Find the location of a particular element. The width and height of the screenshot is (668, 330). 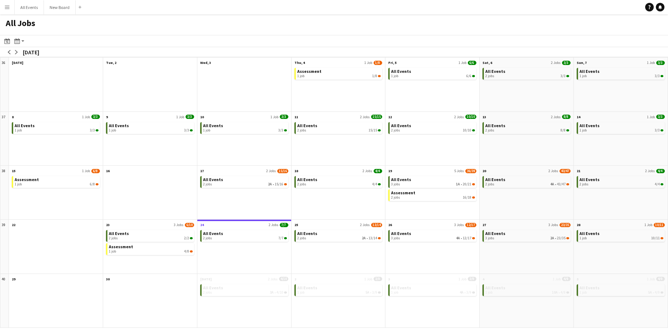

span: 8/8 is located at coordinates (567, 130).